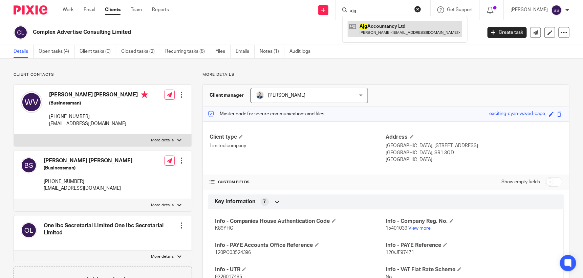 Image resolution: width=583 pixels, height=278 pixels. Describe the element at coordinates (227, 96) in the screenshot. I see `h3: Client manager` at that location.